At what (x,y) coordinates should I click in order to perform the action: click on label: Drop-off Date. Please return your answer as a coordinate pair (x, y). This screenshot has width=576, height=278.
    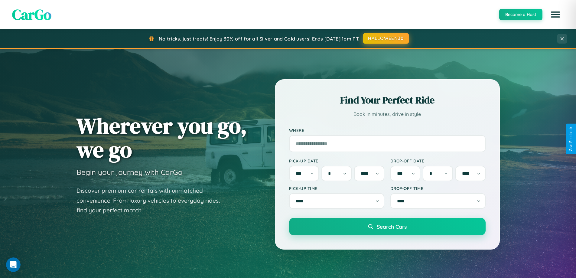
    Looking at the image, I should click on (437, 160).